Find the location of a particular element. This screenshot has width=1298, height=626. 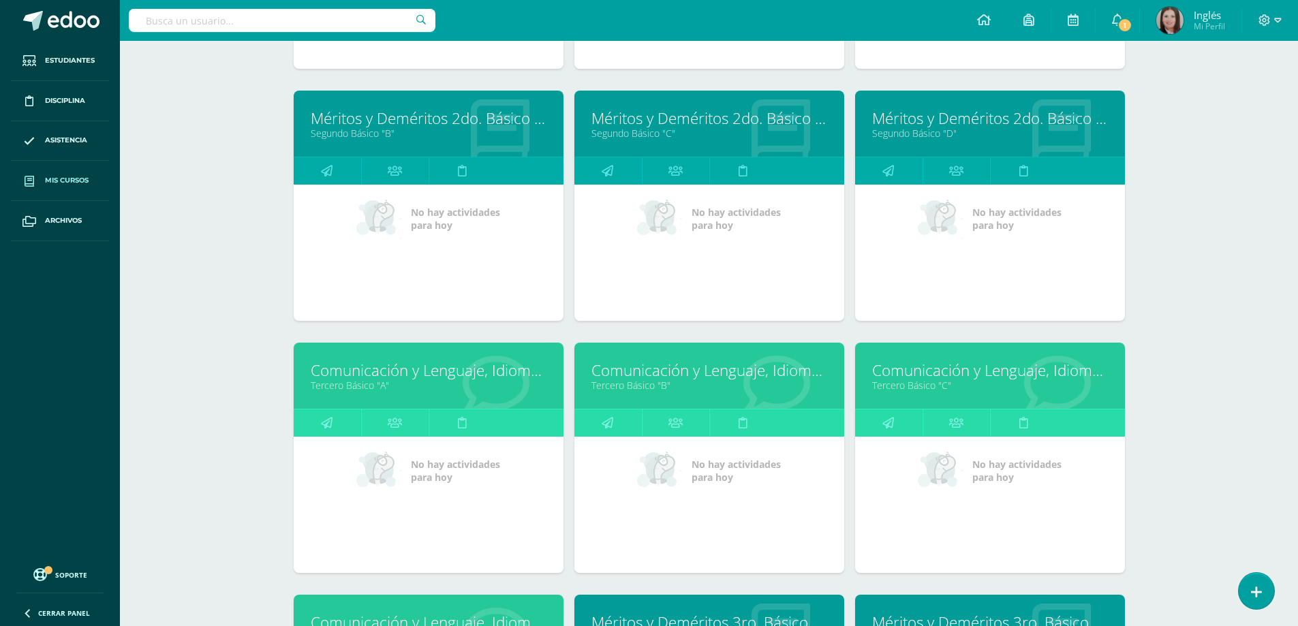

a: Mis cursos is located at coordinates (60, 181).